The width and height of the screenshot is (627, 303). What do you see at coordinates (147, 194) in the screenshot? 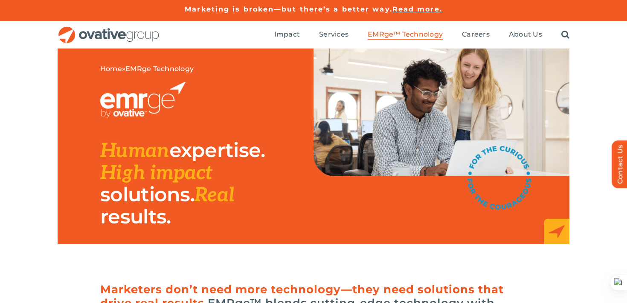
I see `span: solutions.` at bounding box center [147, 194].